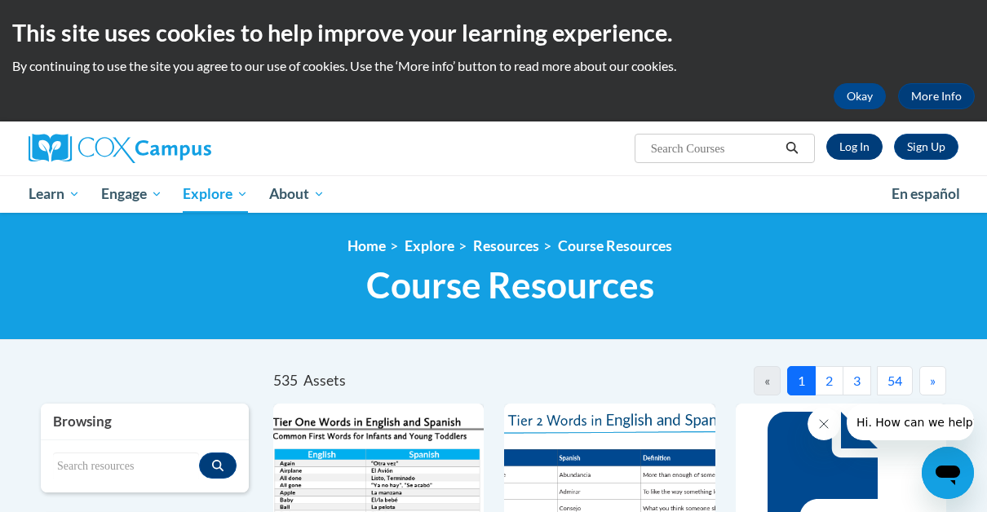  I want to click on button: Search resources, so click(218, 466).